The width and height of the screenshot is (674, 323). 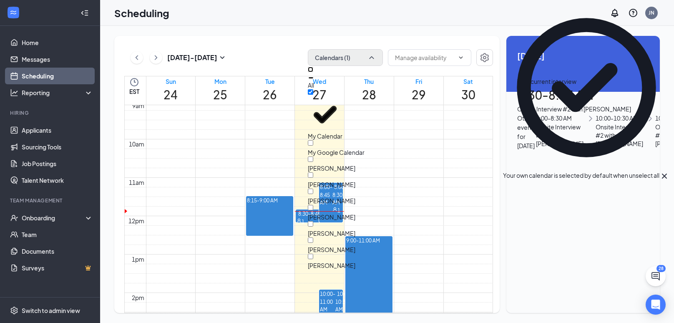 I want to click on h1: 25, so click(x=220, y=95).